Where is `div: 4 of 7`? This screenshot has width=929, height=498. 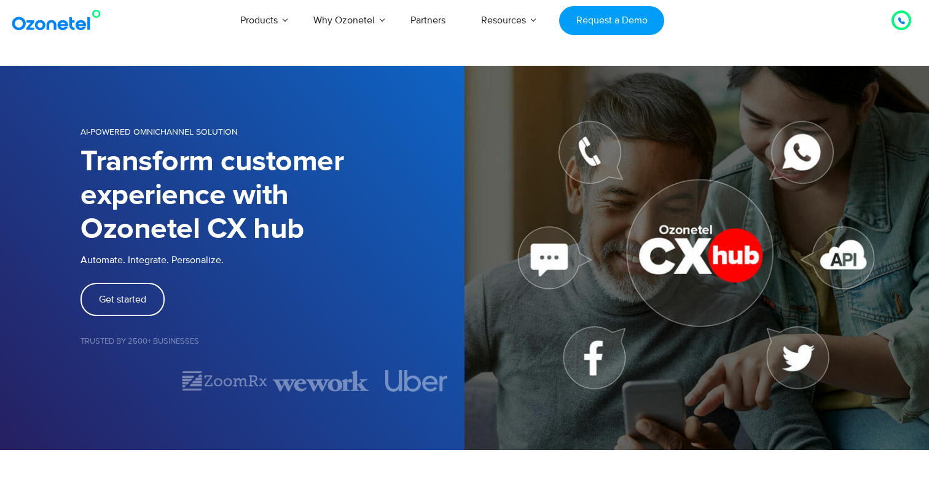
div: 4 of 7 is located at coordinates (416, 380).